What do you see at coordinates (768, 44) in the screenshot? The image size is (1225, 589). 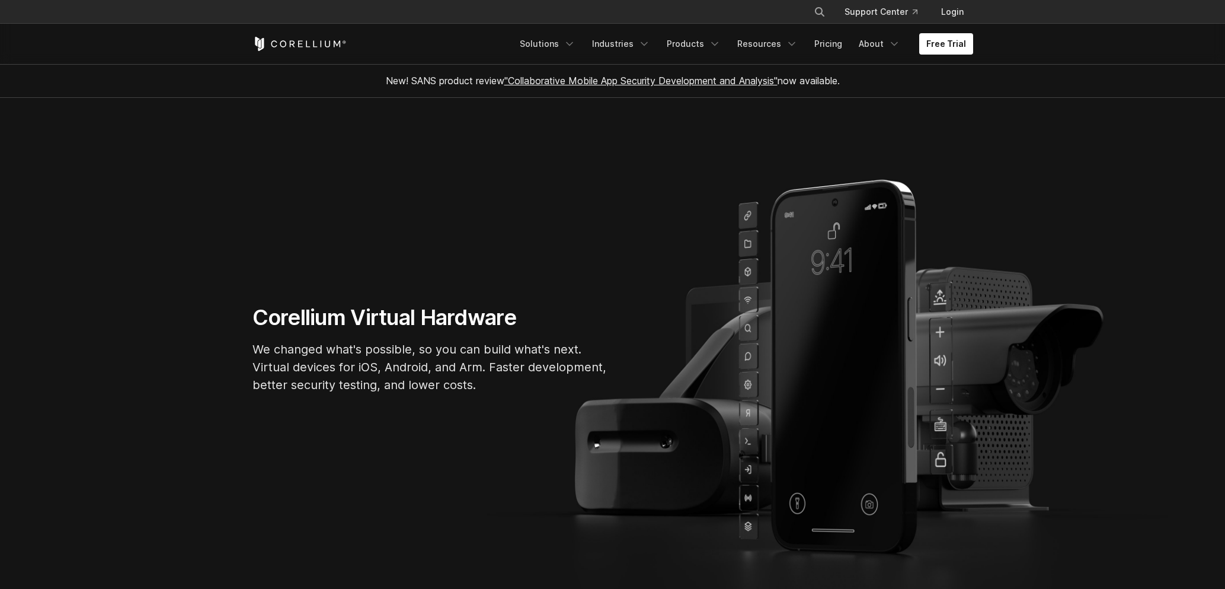 I see `a: Resources` at bounding box center [768, 44].